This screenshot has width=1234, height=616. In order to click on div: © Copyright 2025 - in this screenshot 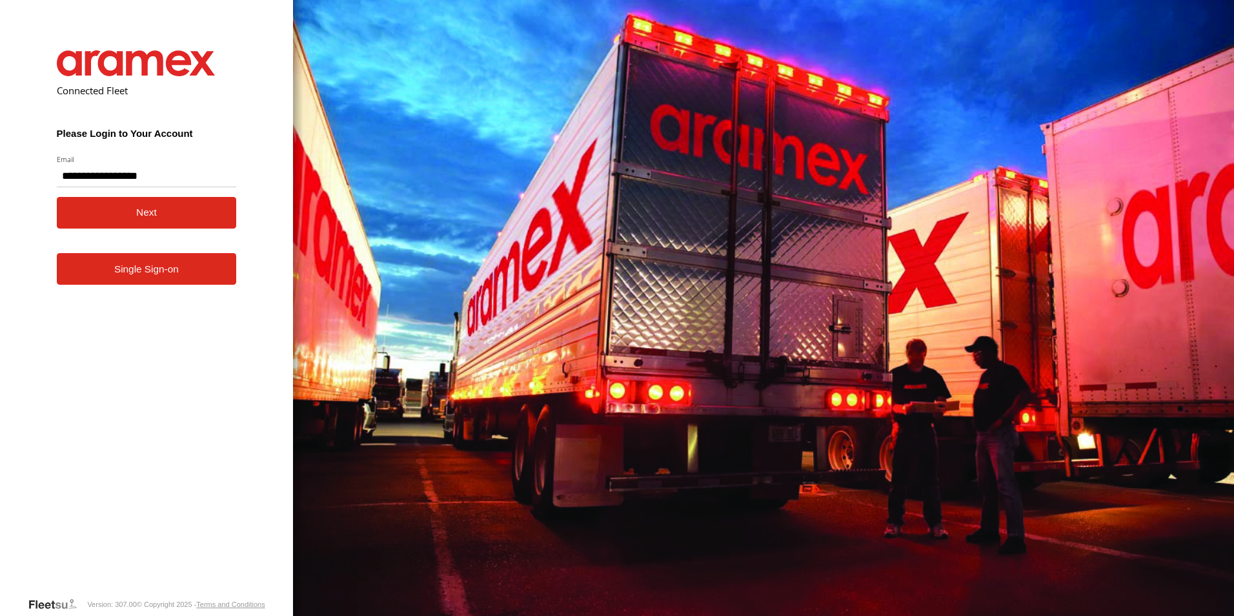, I will do `click(201, 604)`.